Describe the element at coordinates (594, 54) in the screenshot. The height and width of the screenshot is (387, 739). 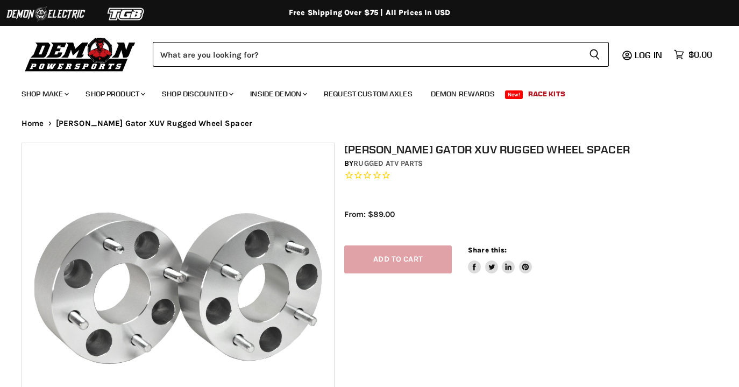
I see `button: Search` at that location.